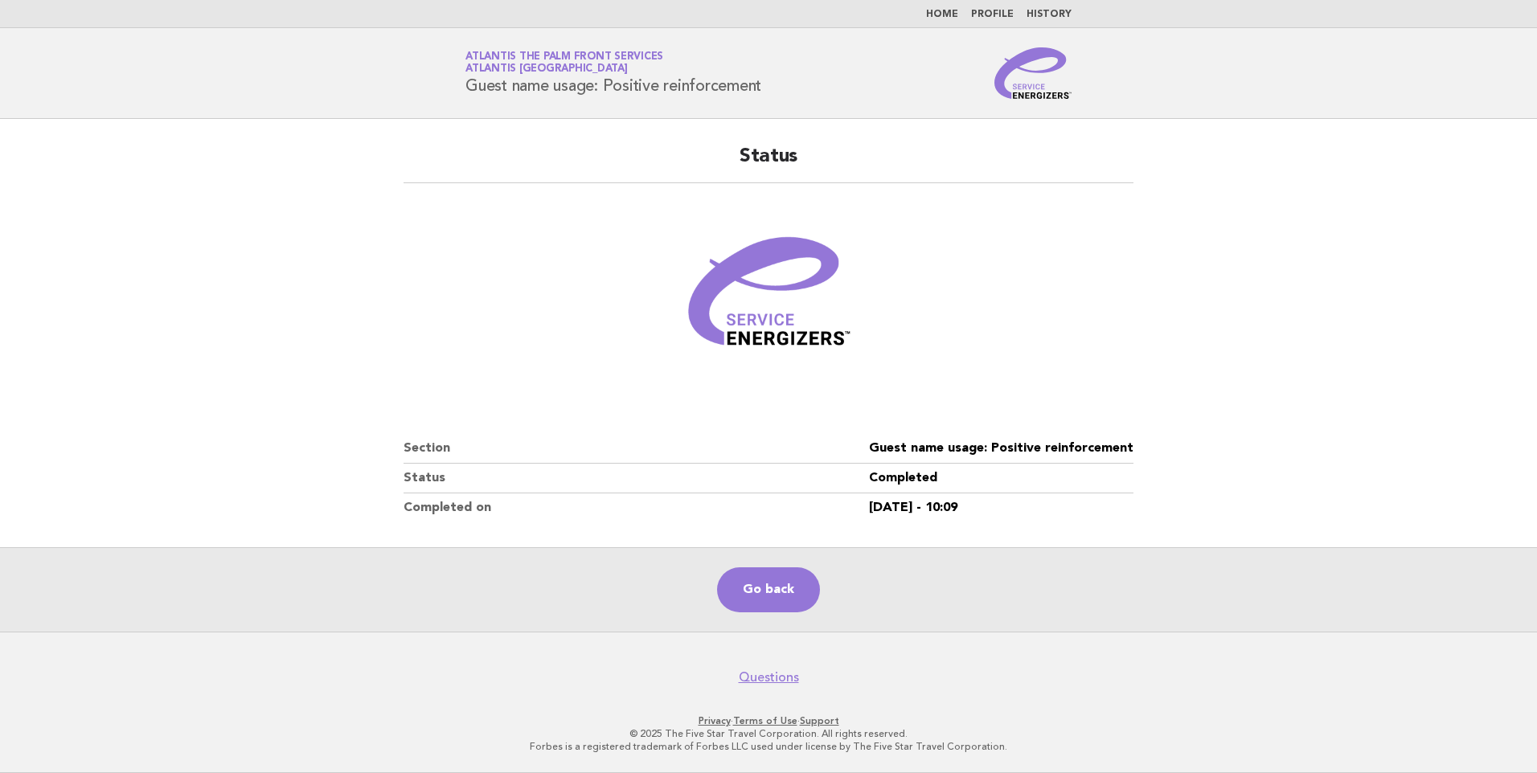  What do you see at coordinates (765, 721) in the screenshot?
I see `a: Terms of Use` at bounding box center [765, 721].